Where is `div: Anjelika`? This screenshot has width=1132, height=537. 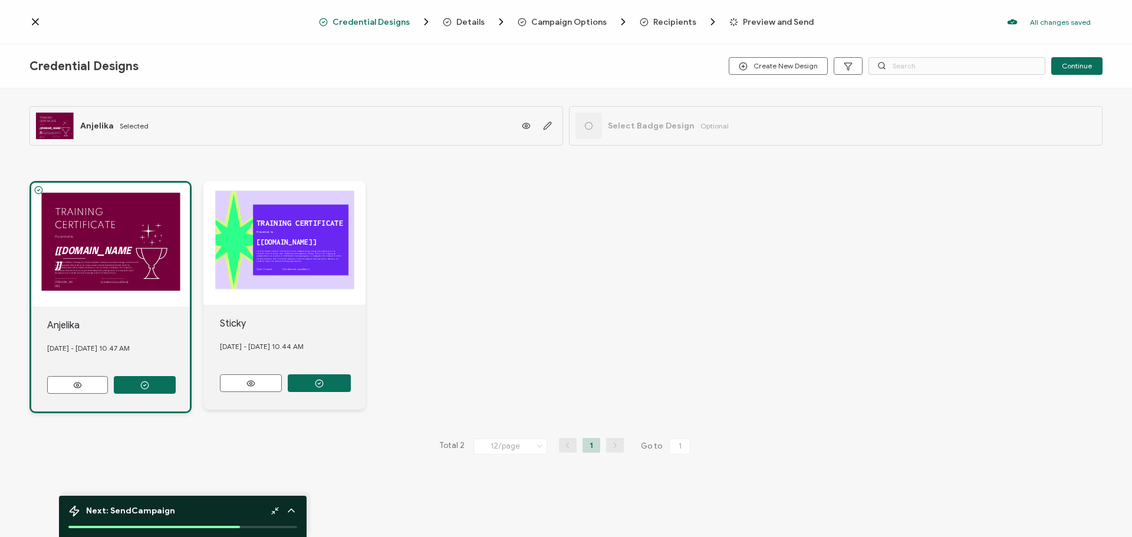 div: Anjelika is located at coordinates (119, 325).